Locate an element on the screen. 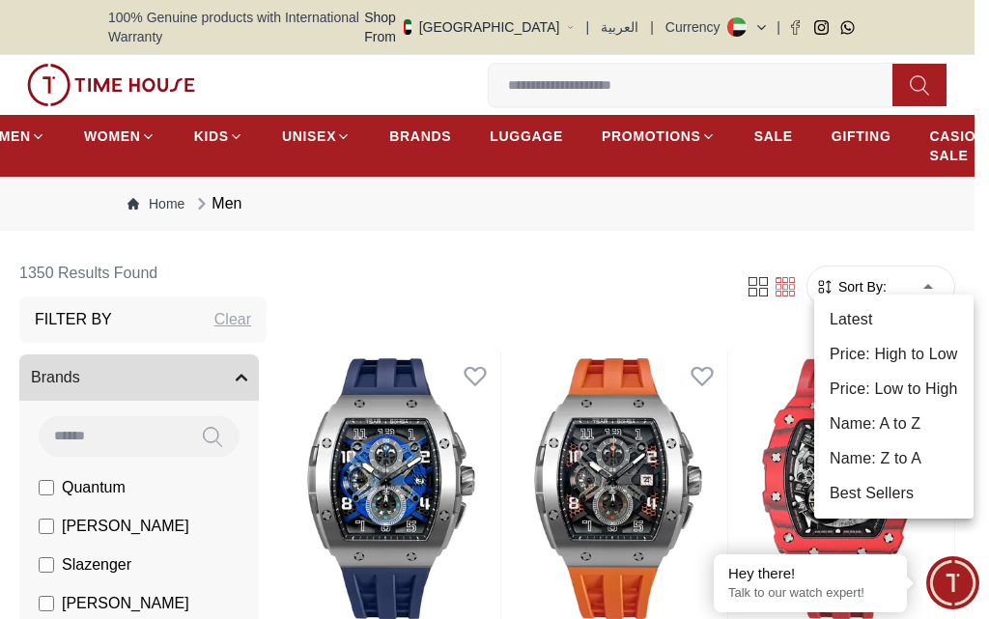 Image resolution: width=989 pixels, height=619 pixels. li: Name: Z to A is located at coordinates (894, 459).